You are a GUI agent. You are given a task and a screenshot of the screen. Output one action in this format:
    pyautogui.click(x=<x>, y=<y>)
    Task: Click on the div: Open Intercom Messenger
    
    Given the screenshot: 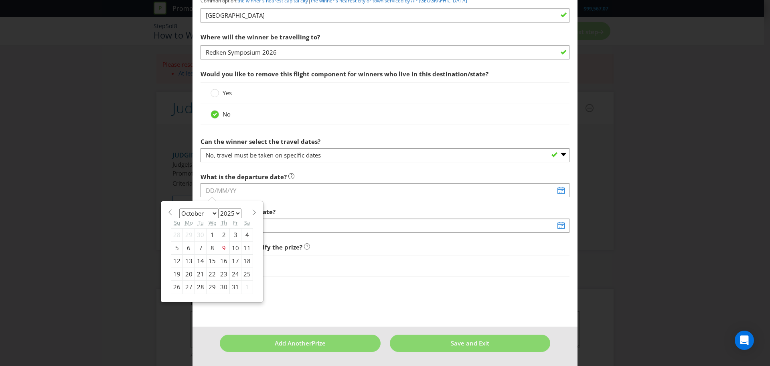 What is the action you would take?
    pyautogui.click(x=745, y=340)
    